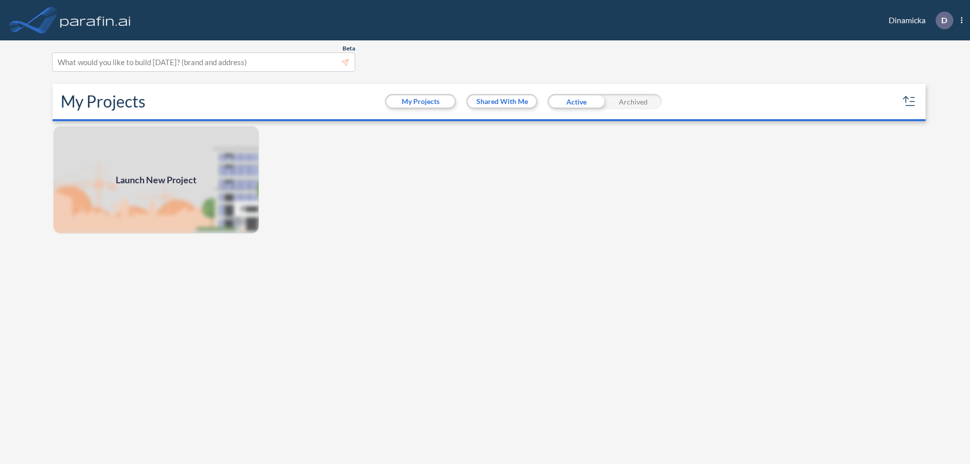 The image size is (970, 464). What do you see at coordinates (633, 102) in the screenshot?
I see `div: Archived` at bounding box center [633, 102].